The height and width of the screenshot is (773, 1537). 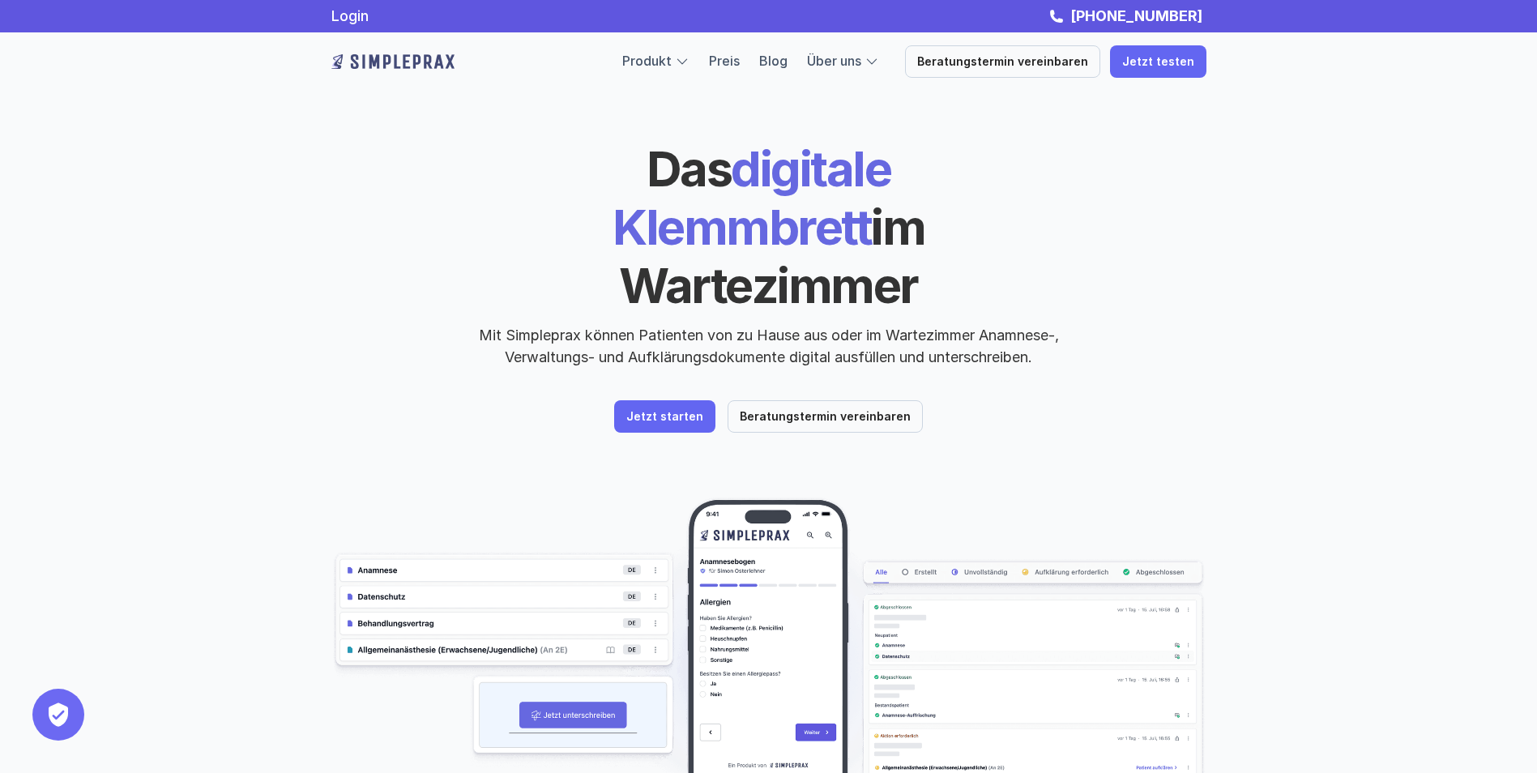 What do you see at coordinates (665, 417) in the screenshot?
I see `a: Jetzt starten` at bounding box center [665, 417].